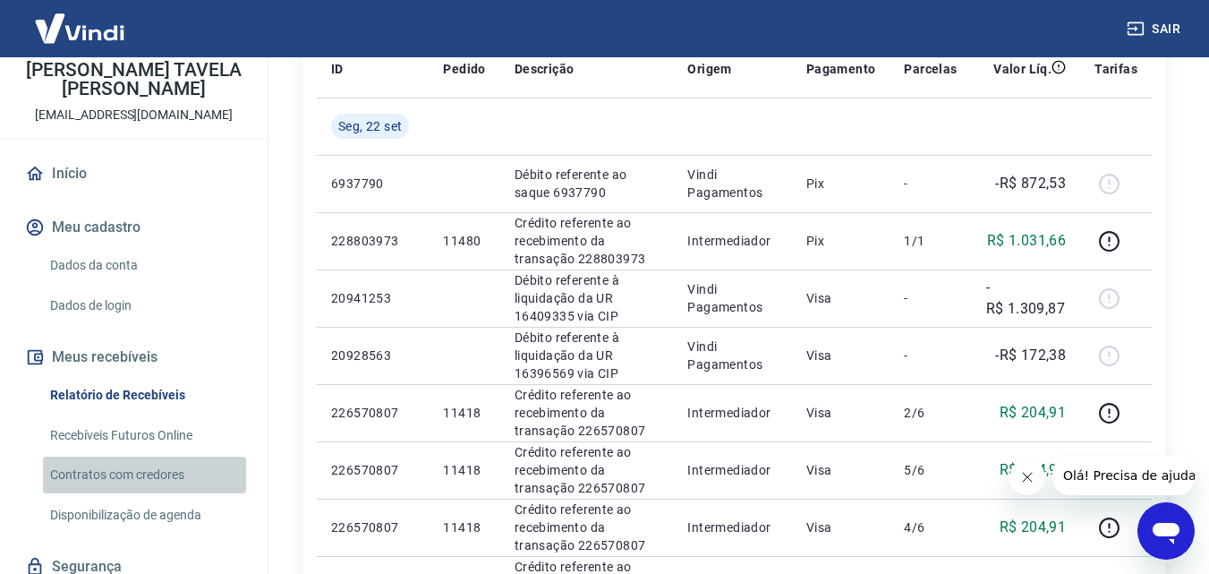 The height and width of the screenshot is (574, 1209). I want to click on p: Origem, so click(709, 69).